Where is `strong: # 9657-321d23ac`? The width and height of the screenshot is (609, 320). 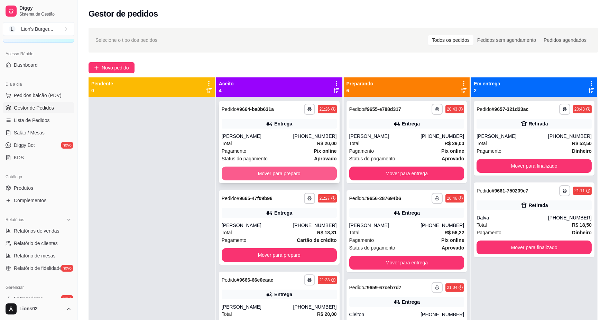
strong: # 9657-321d23ac is located at coordinates (510, 109).